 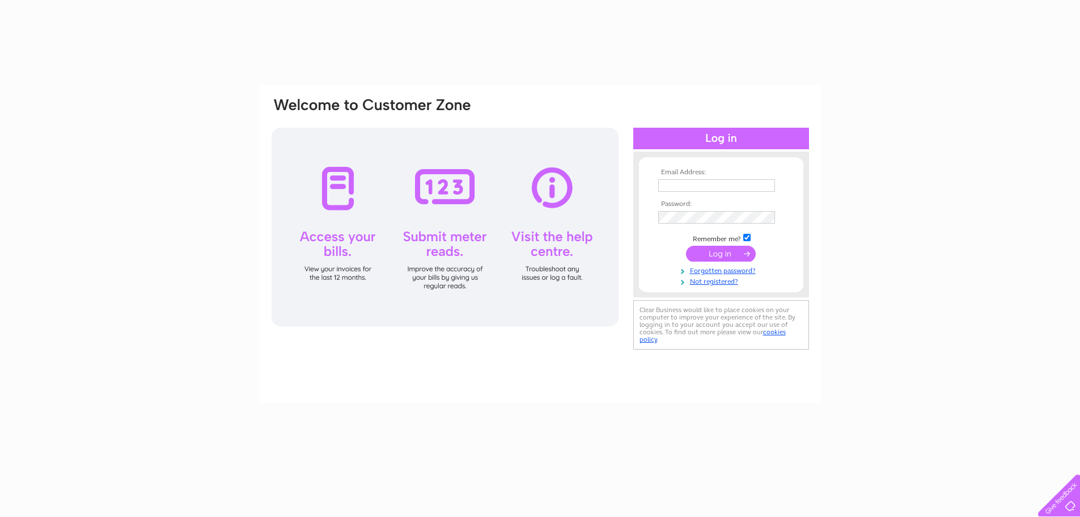 What do you see at coordinates (721, 324) in the screenshot?
I see `div: Clear Business would like to place cookies on your computer to improve your experience of the sit...` at bounding box center [721, 324].